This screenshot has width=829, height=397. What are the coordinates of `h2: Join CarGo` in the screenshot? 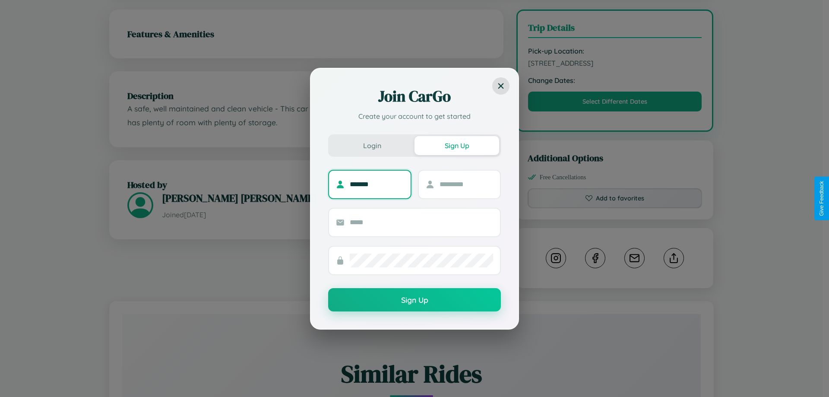 It's located at (414, 96).